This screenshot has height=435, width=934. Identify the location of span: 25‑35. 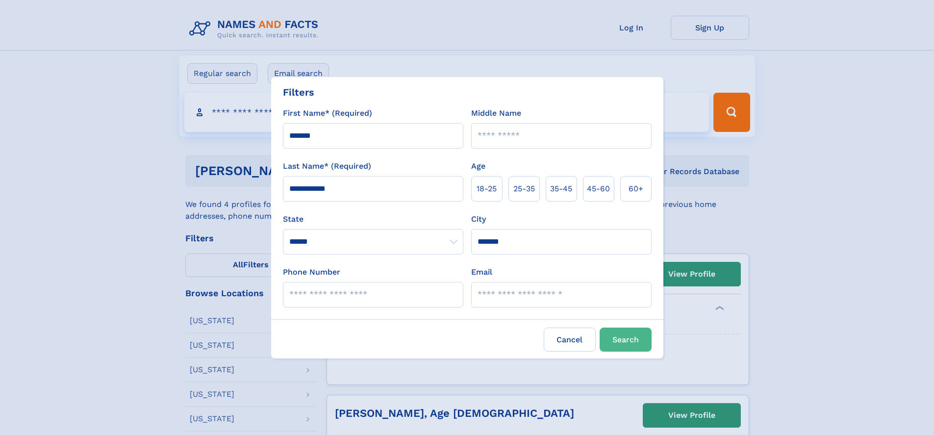
(524, 189).